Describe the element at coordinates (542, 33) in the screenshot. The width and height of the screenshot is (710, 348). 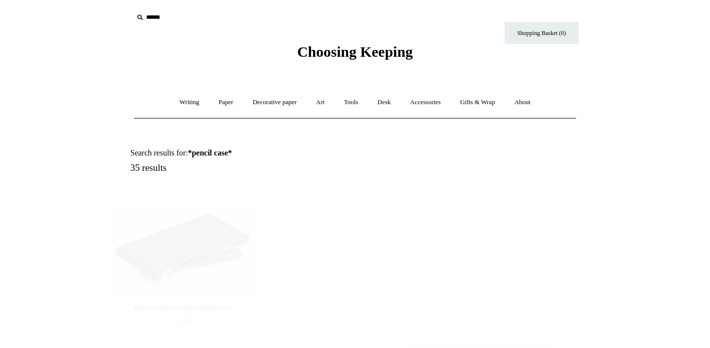
I see `a: Shopping Basket (0)` at that location.